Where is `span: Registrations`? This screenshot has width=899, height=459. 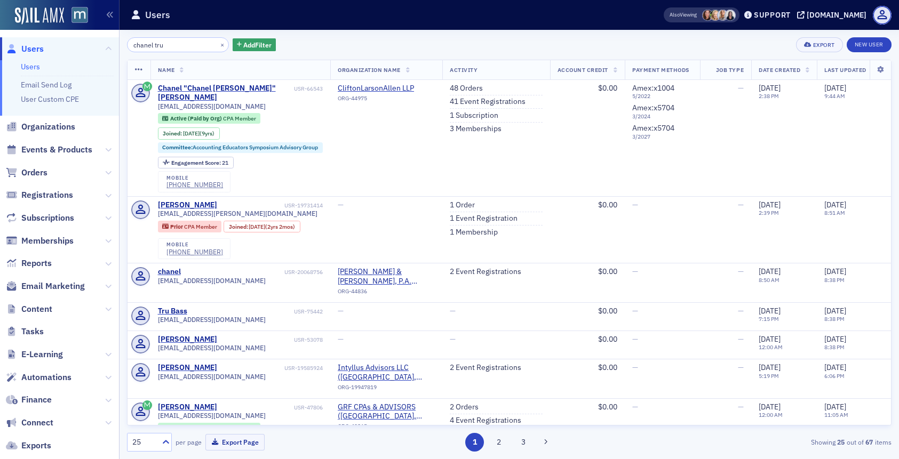
span: Registrations is located at coordinates (47, 195).